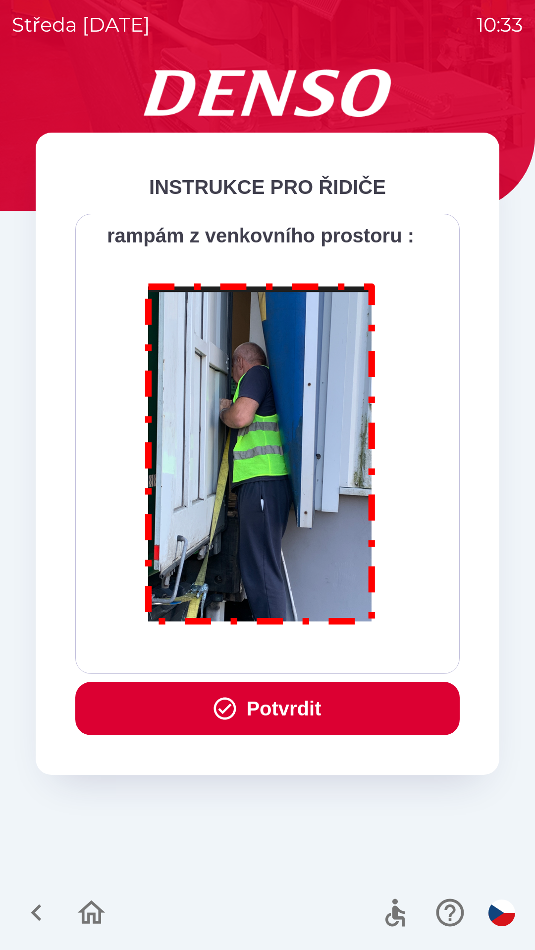 The image size is (535, 950). What do you see at coordinates (267, 93) in the screenshot?
I see `img: Logo` at bounding box center [267, 93].